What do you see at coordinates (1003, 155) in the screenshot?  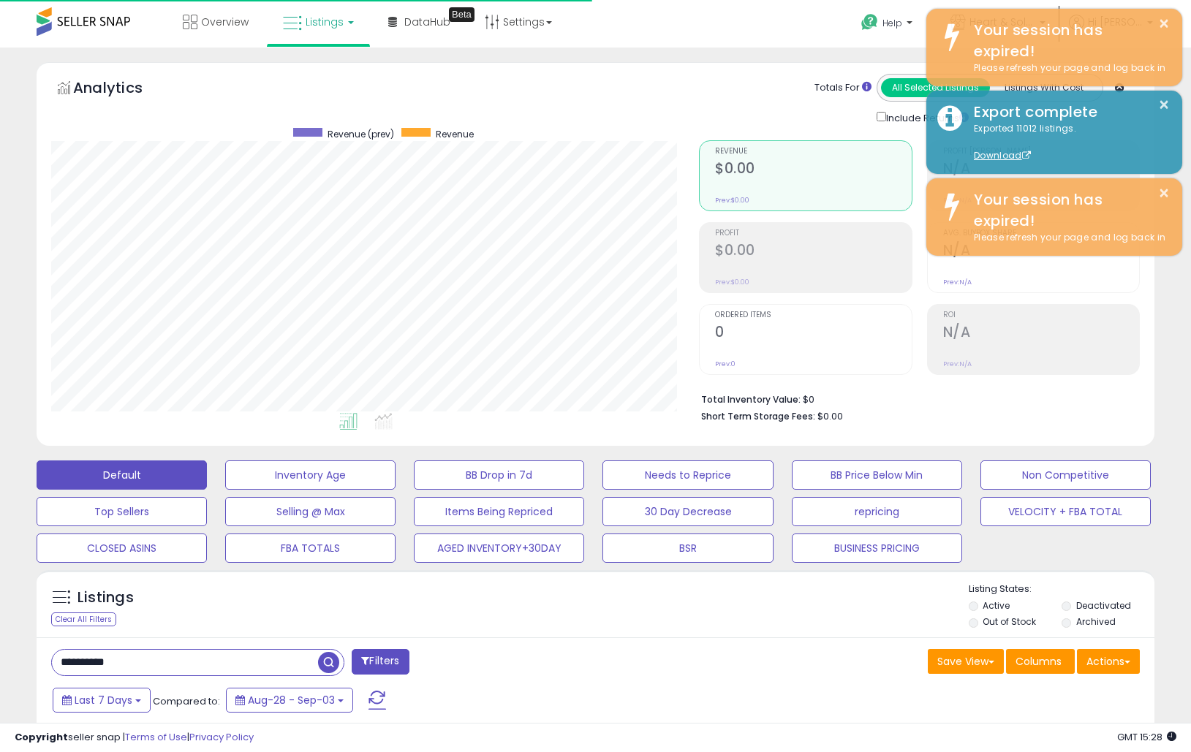 I see `a: Download` at bounding box center [1003, 155].